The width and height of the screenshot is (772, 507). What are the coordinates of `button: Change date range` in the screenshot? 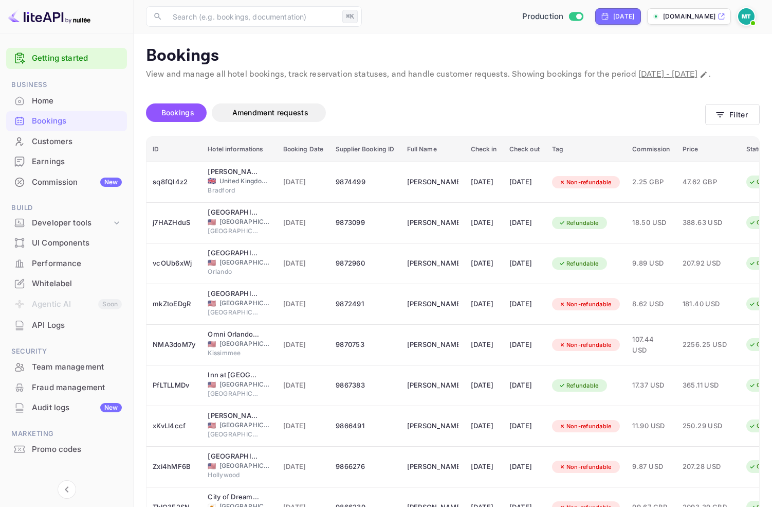 It's located at (704, 75).